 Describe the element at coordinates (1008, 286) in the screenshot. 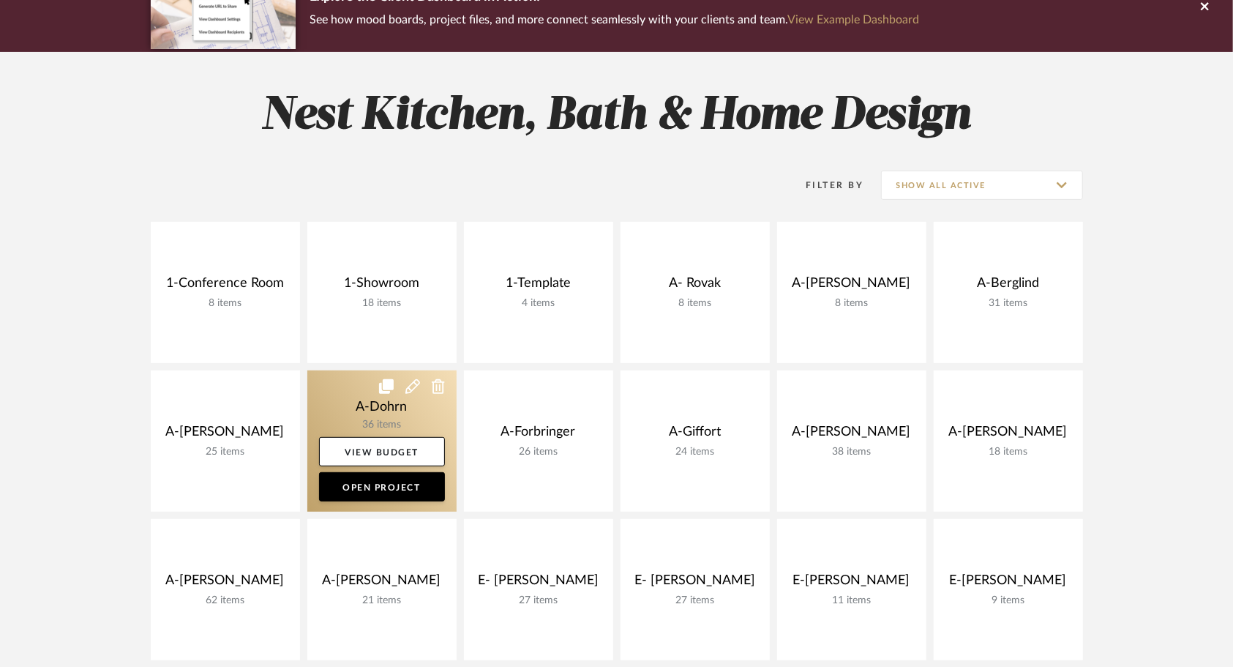

I see `div: A-Berglind` at that location.